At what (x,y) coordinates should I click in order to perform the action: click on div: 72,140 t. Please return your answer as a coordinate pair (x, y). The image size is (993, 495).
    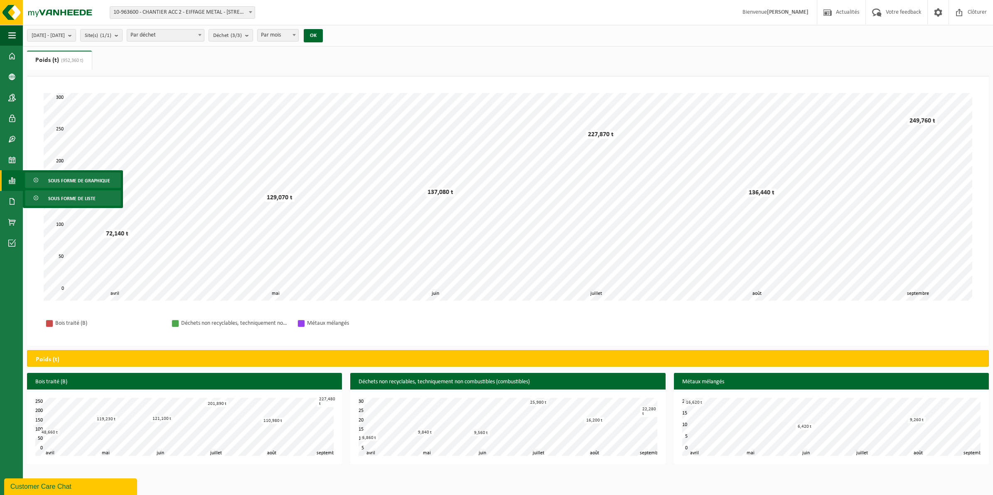
    Looking at the image, I should click on (117, 234).